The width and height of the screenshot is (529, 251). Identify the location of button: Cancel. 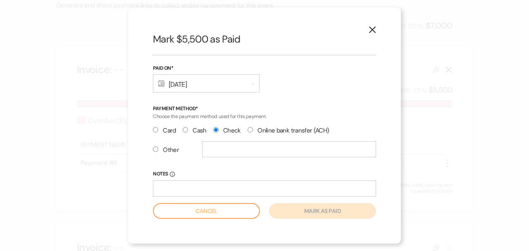
(206, 211).